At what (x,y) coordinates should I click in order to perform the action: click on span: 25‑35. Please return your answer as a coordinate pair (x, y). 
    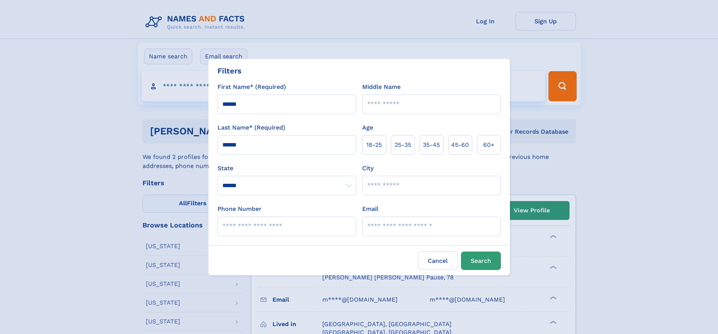
    Looking at the image, I should click on (403, 145).